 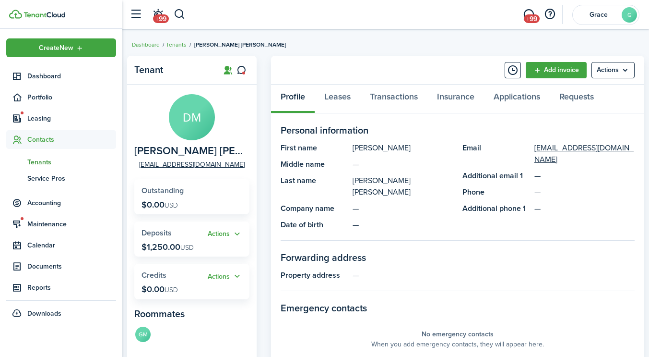 What do you see at coordinates (314, 148) in the screenshot?
I see `panel-main-title: First name` at bounding box center [314, 148].